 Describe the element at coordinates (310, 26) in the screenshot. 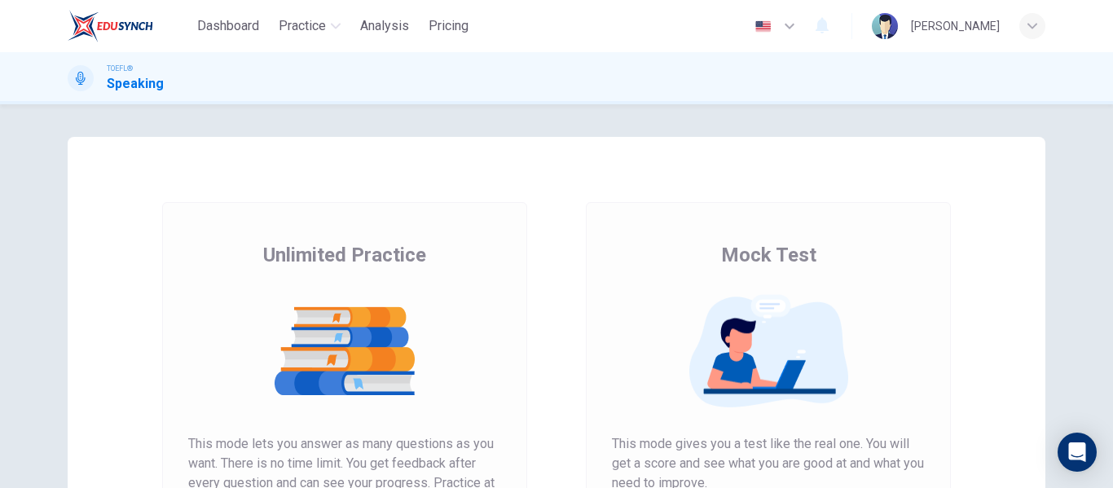

I see `button: Practice` at that location.